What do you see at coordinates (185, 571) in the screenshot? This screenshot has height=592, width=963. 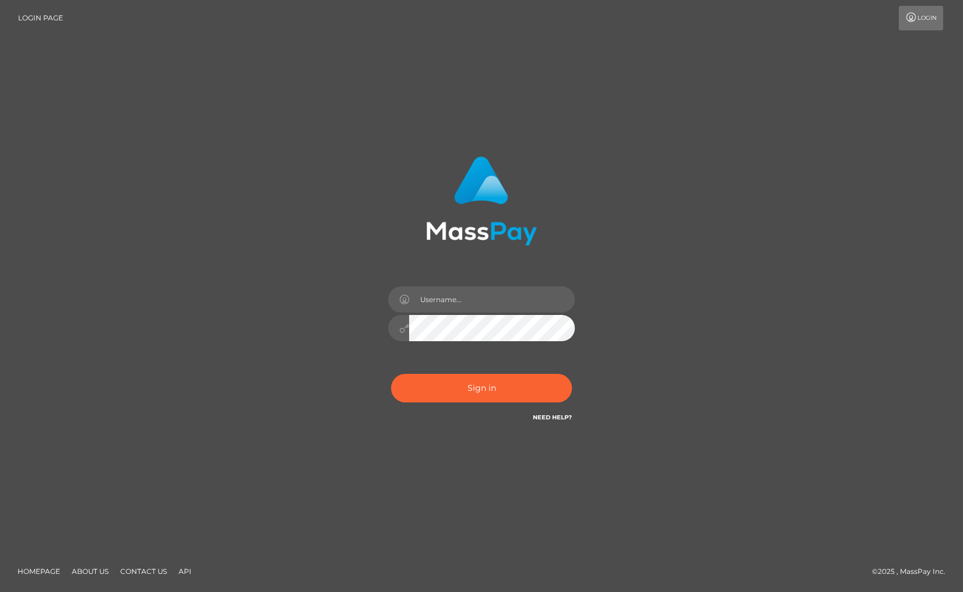 I see `a: API` at bounding box center [185, 571].